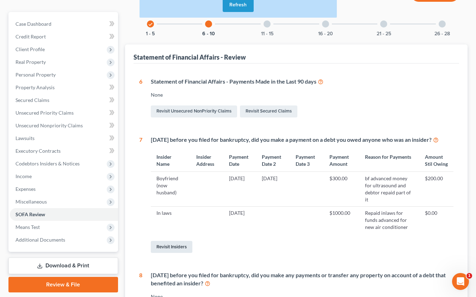 This screenshot has height=297, width=476. Describe the element at coordinates (151, 24) in the screenshot. I see `i: check` at that location.